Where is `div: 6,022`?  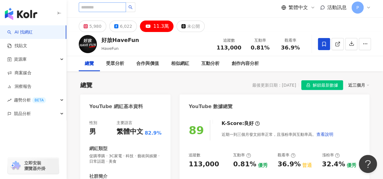 div: 6,022 is located at coordinates (126, 26).